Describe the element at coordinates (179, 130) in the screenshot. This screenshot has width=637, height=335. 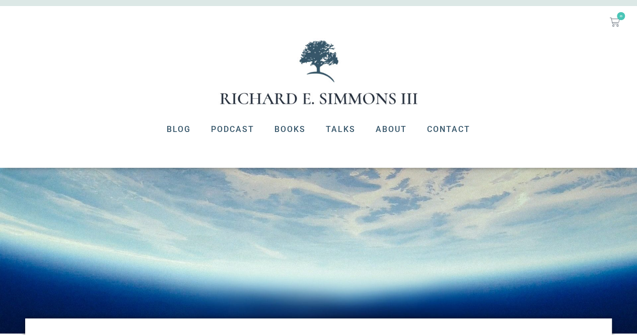
I see `a: Blog` at that location.